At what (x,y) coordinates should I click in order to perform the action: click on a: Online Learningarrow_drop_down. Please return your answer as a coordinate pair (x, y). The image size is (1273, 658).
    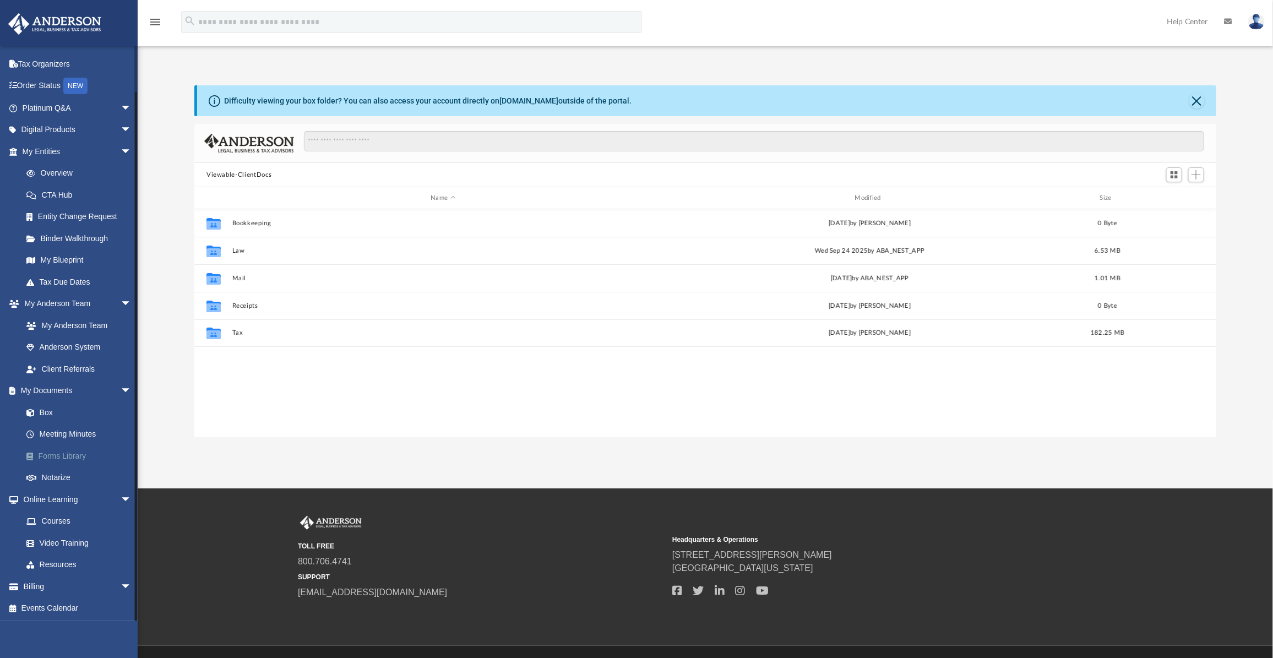
    Looking at the image, I should click on (75, 499).